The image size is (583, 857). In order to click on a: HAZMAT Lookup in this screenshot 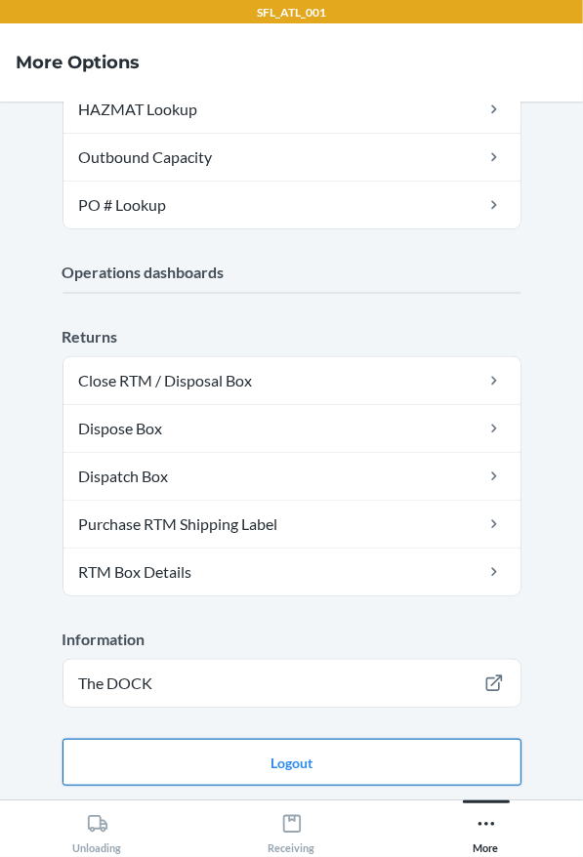, I will do `click(292, 109)`.